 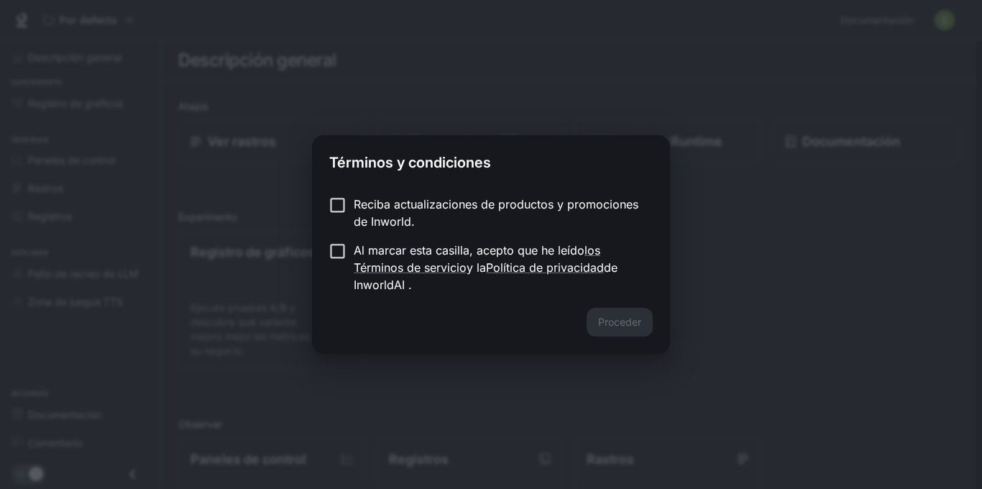 What do you see at coordinates (545, 267) in the screenshot?
I see `font: Política de privacidad` at bounding box center [545, 267].